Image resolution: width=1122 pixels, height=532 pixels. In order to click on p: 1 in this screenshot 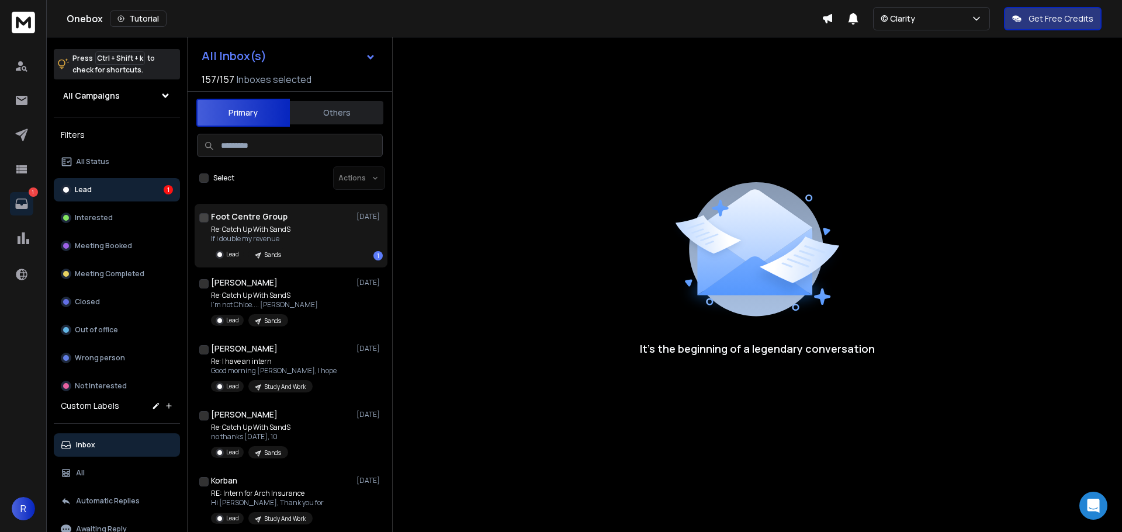, I will do `click(33, 192)`.